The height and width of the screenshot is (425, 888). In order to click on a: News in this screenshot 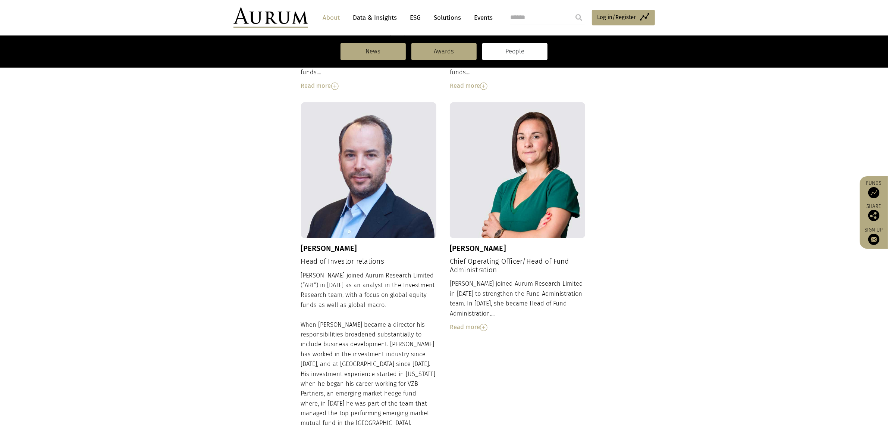, I will do `click(373, 51)`.